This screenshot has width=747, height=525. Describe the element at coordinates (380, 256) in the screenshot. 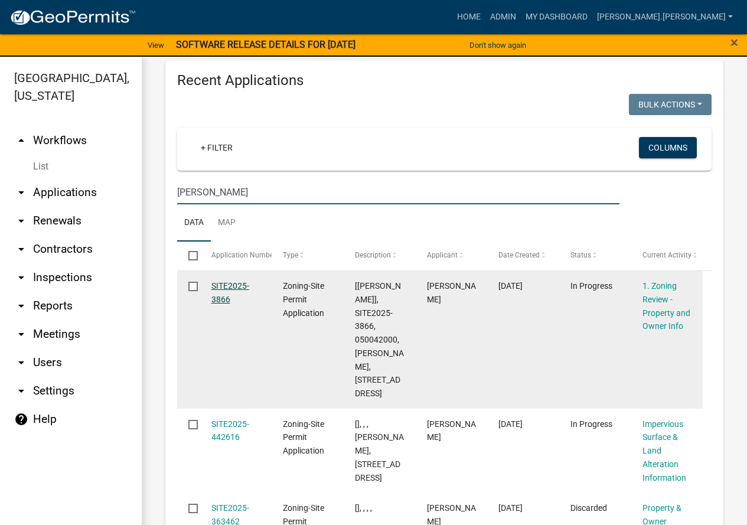

I see `datatable-header-cell: Description` at that location.